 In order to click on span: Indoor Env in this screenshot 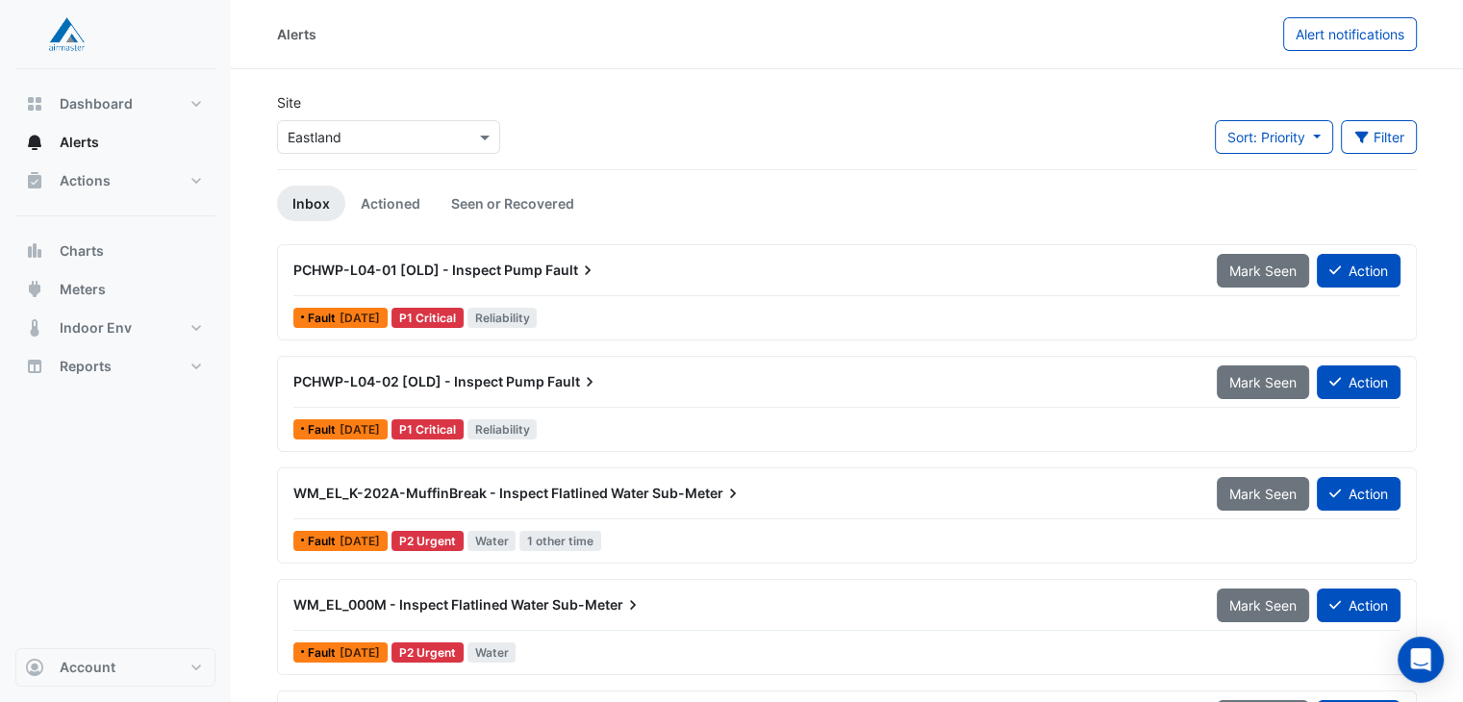, I will do `click(95, 328)`.